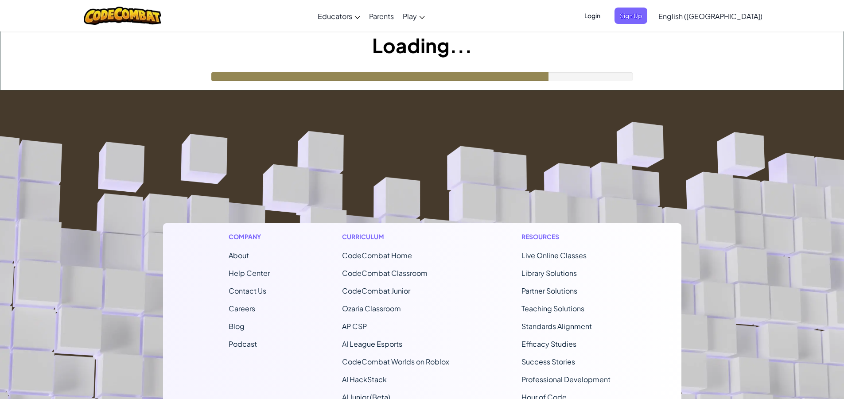  What do you see at coordinates (396, 362) in the screenshot?
I see `a: CodeCombat Worlds on Roblox` at bounding box center [396, 362].